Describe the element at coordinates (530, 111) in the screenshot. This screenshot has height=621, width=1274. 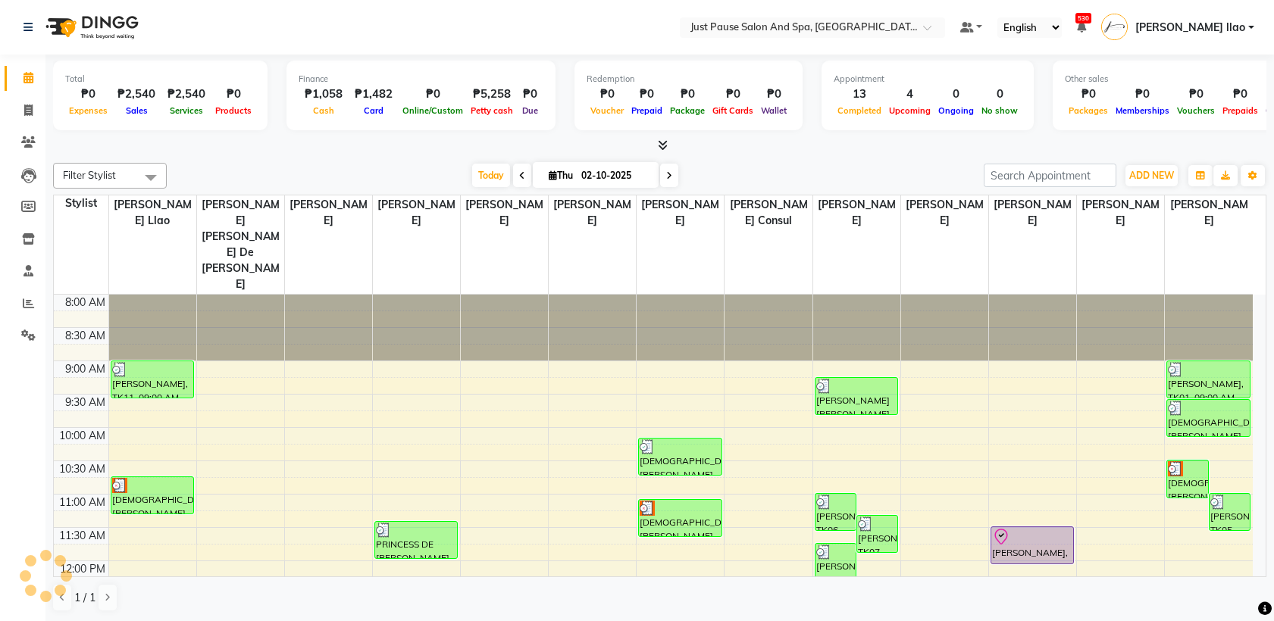
I see `span: Due` at that location.